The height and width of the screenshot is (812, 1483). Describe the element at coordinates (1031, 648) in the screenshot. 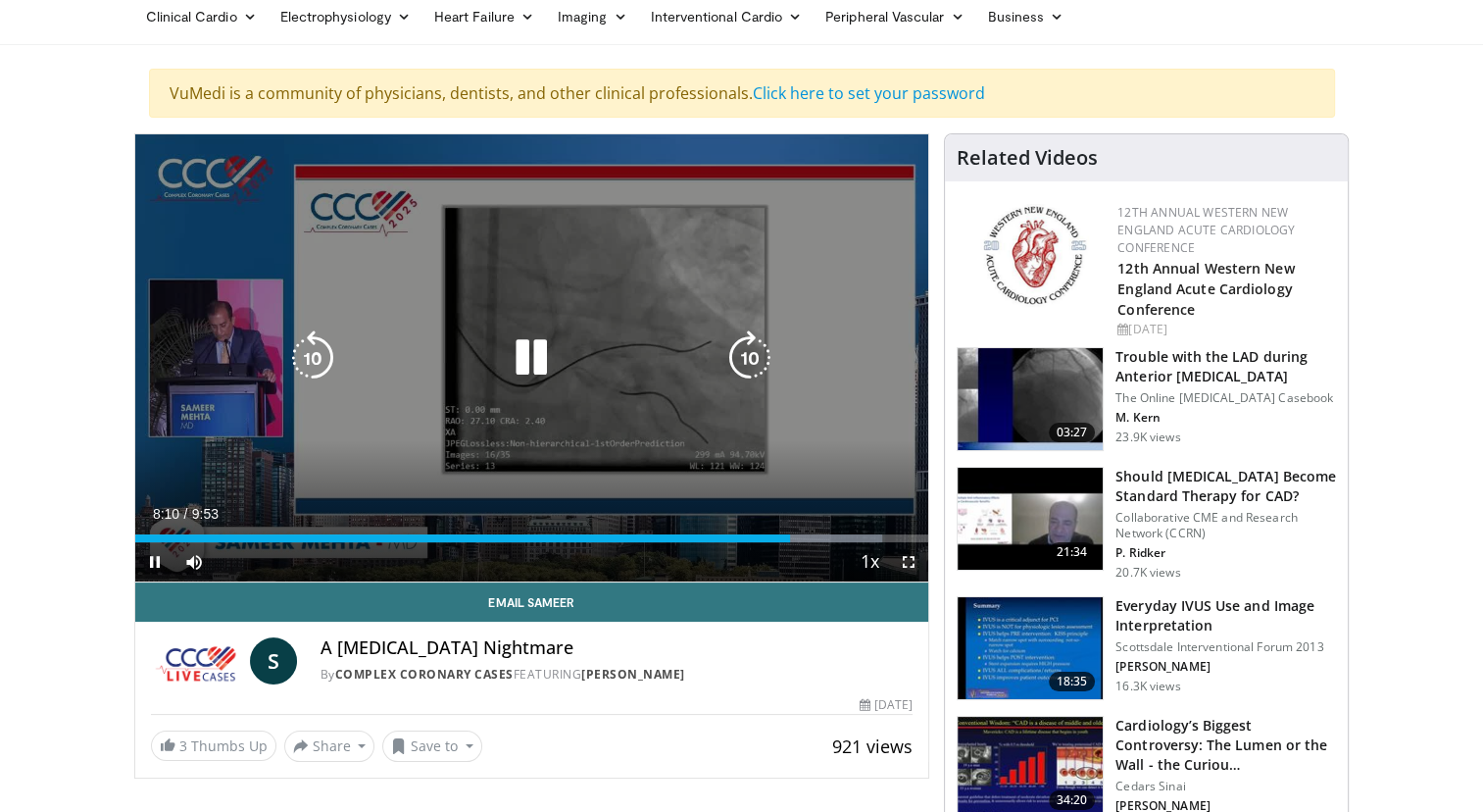

I see `img: dTBemQywLidgNXR34xMDoxOjA4MTsiGN.150x105_q85_crop-smart_upscale.jpg` at that location.